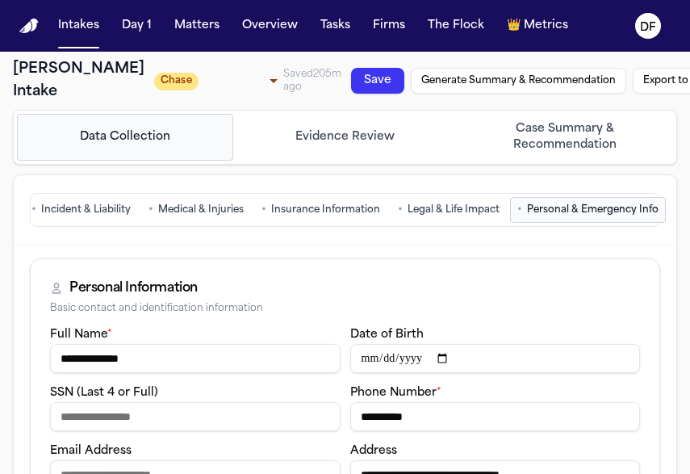  Describe the element at coordinates (345, 137) in the screenshot. I see `button: Go to Evidence Review step` at that location.